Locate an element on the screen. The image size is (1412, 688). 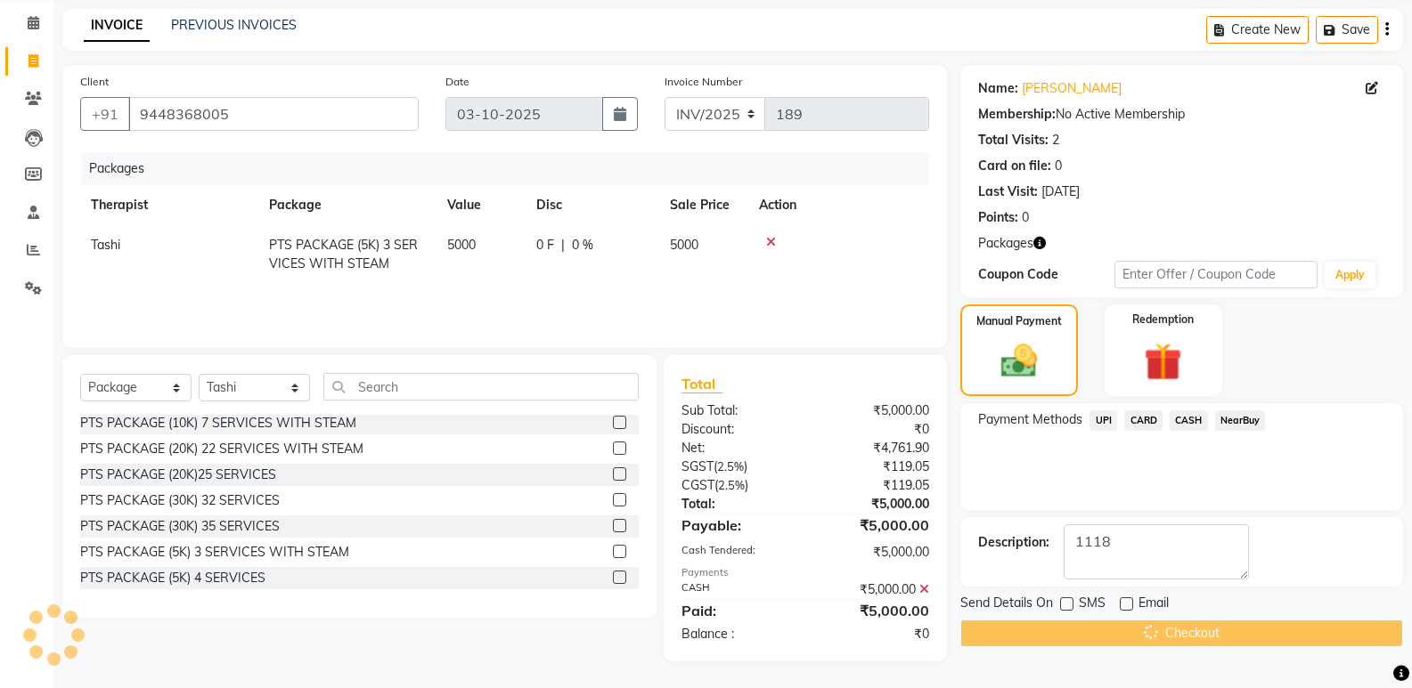
span: Tashi is located at coordinates (105, 245).